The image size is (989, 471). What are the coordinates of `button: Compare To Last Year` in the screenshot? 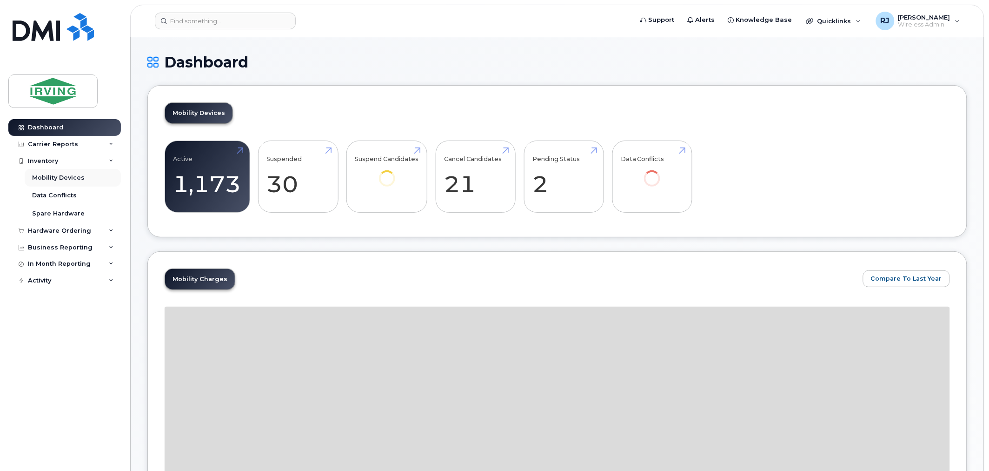 It's located at (906, 279).